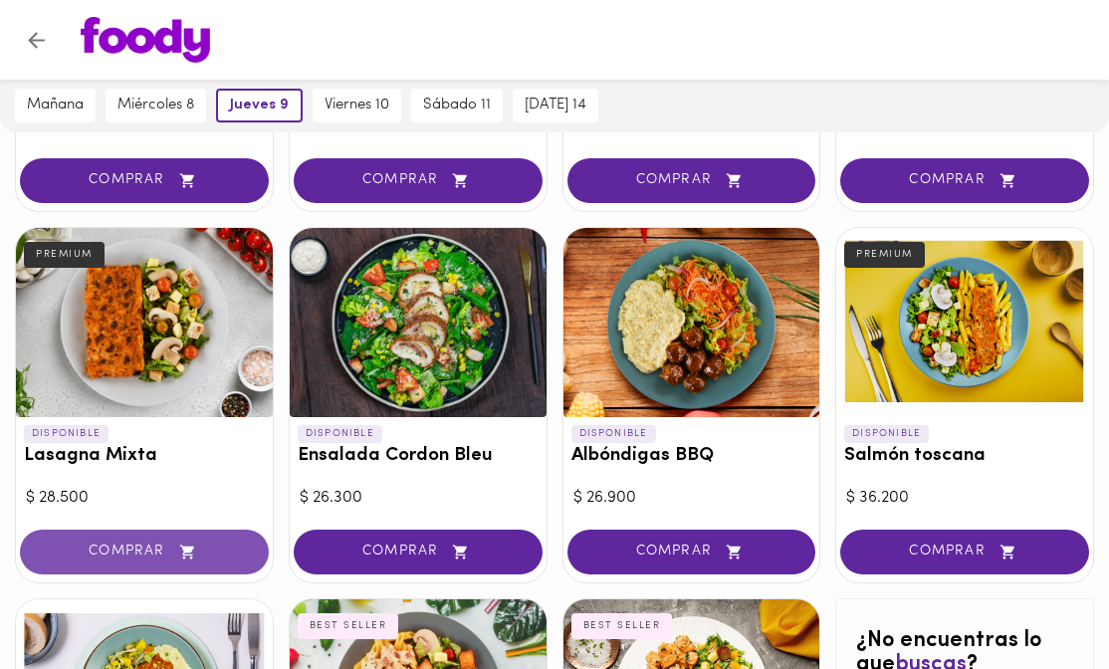  Describe the element at coordinates (144, 323) in the screenshot. I see `div: Lasagna Mixta` at that location.